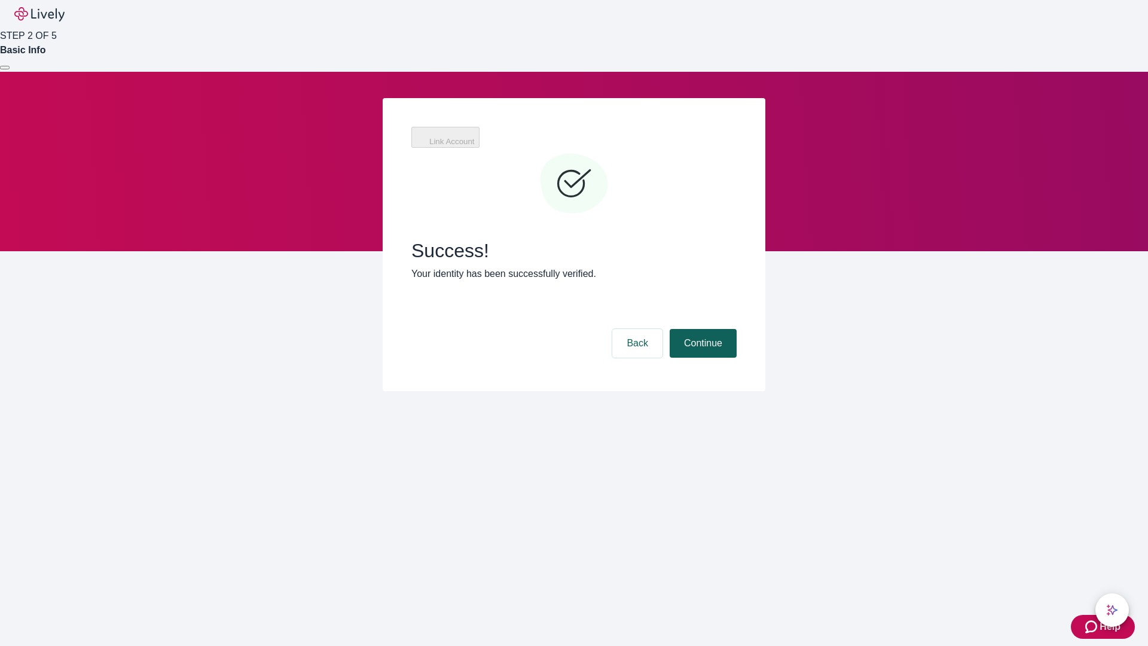 Image resolution: width=1148 pixels, height=646 pixels. Describe the element at coordinates (1112, 610) in the screenshot. I see `svg: Lively AI Assistant` at that location.